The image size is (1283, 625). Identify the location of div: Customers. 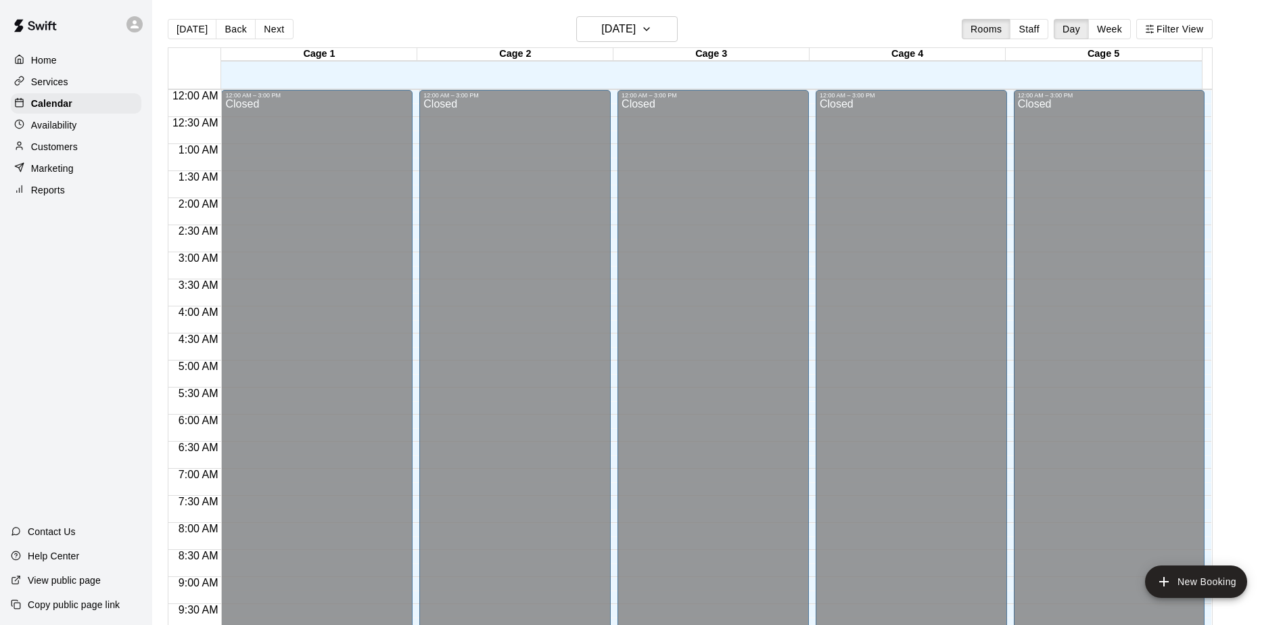
(76, 147).